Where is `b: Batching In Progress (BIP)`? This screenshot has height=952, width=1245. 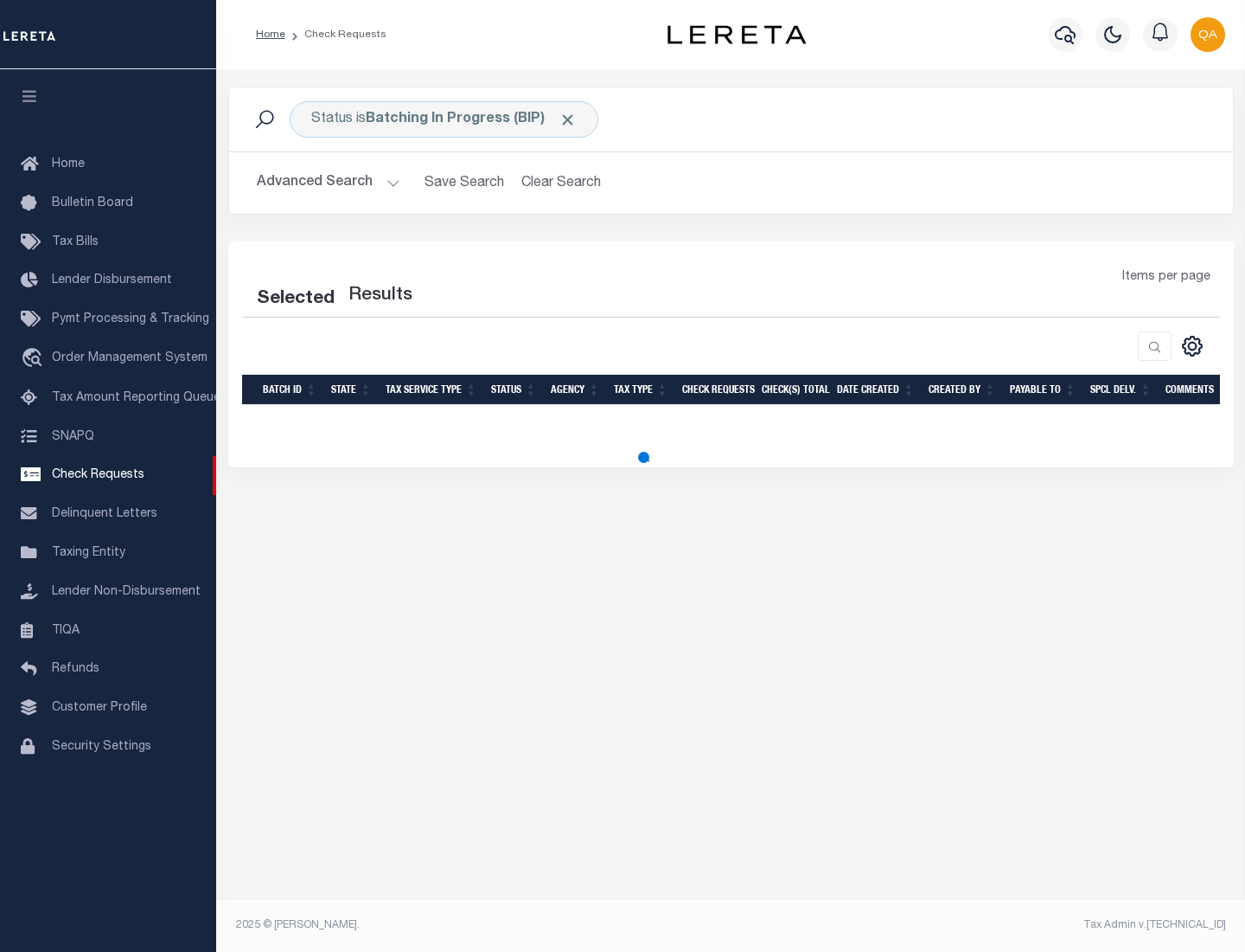 b: Batching In Progress (BIP) is located at coordinates (471, 119).